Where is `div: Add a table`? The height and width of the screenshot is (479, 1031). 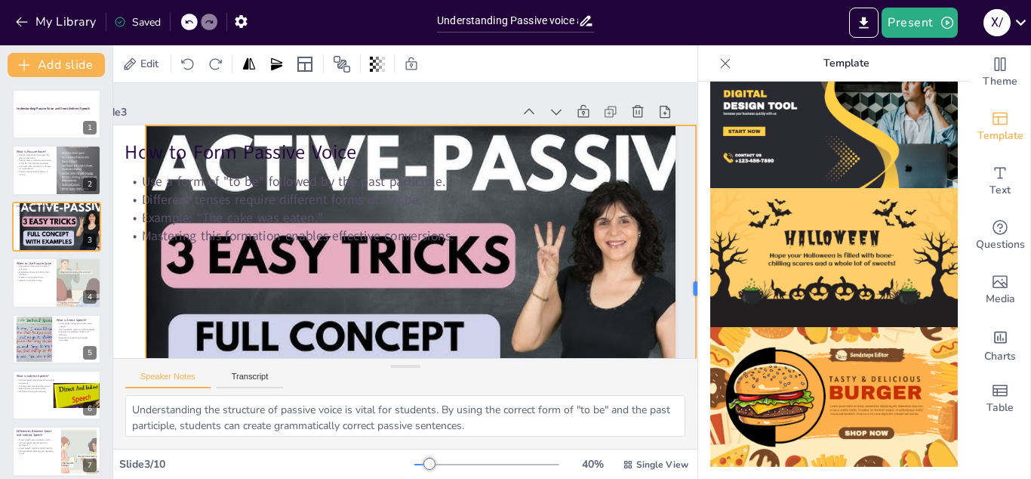
div: Add a table is located at coordinates (1000, 399).